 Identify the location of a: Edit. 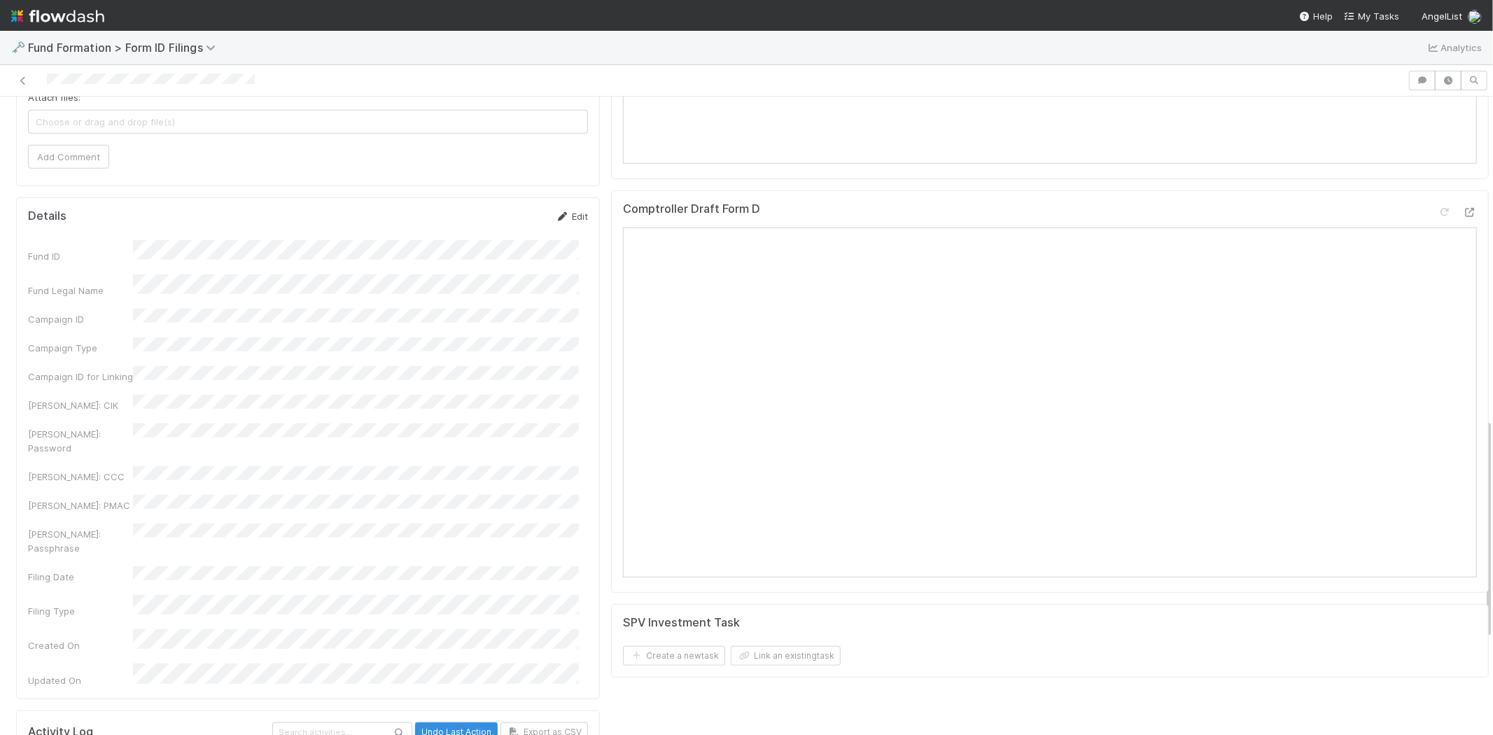
(571, 216).